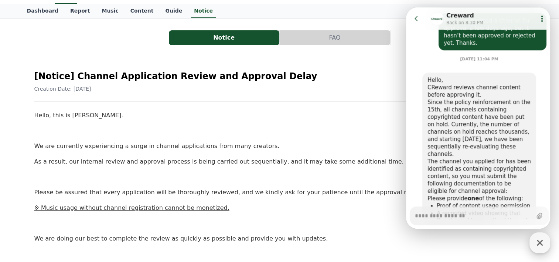 The width and height of the screenshot is (559, 262). What do you see at coordinates (174, 11) in the screenshot?
I see `a: Guide` at bounding box center [174, 11].